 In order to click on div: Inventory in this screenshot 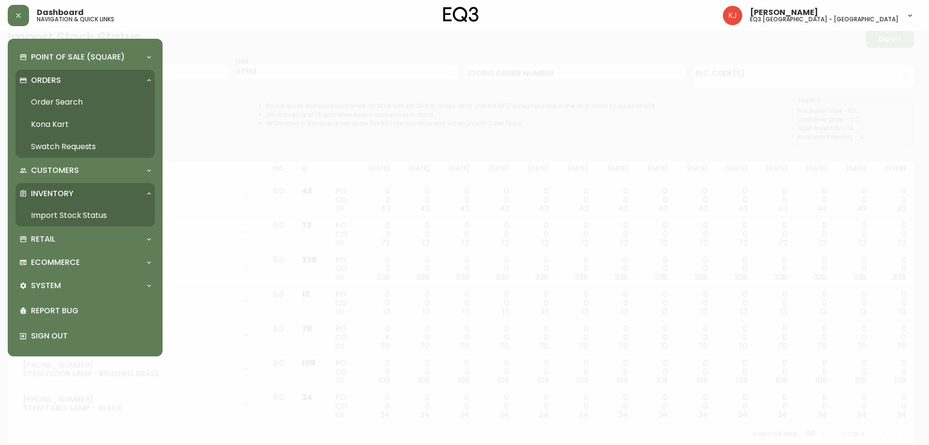, I will do `click(85, 194)`.